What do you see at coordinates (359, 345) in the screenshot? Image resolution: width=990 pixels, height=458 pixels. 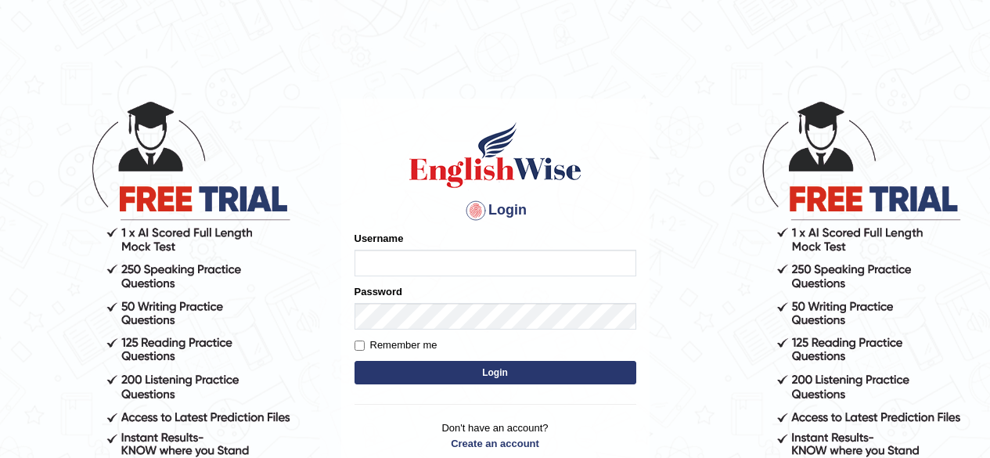 I see `input: Remember me` at bounding box center [359, 345].